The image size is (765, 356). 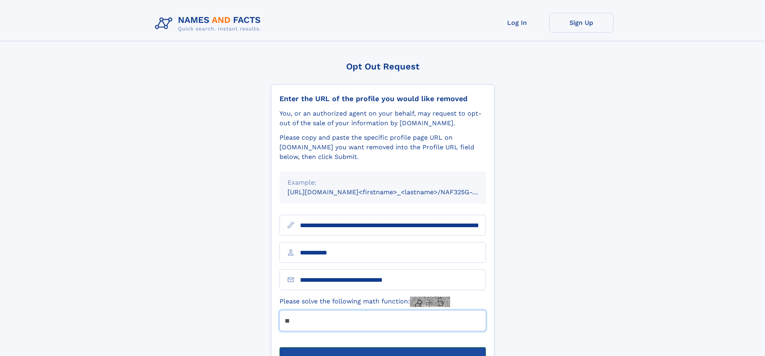 I want to click on div: You, or an authorized agent on your behalf, may request to opt-out of the sale of your informatio..., so click(x=383, y=118).